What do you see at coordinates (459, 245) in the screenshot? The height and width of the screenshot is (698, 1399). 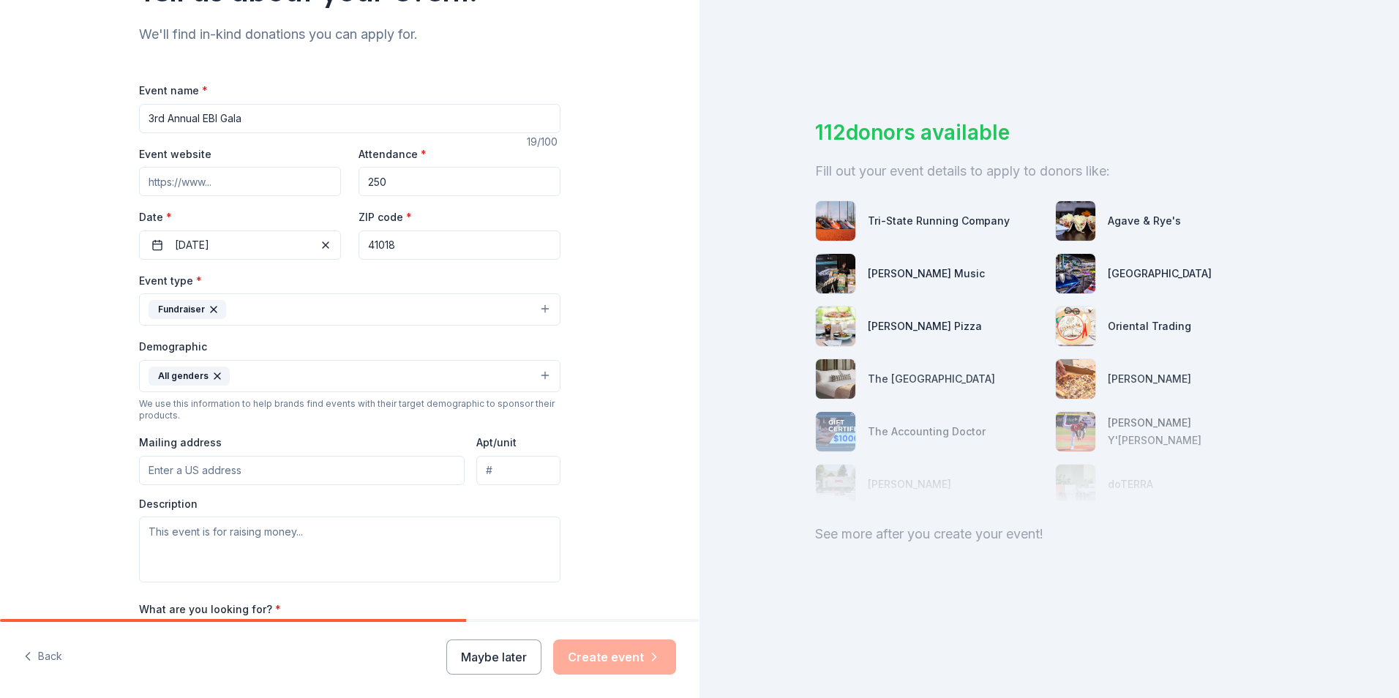 I see `input: 12345 (U.S. only)` at bounding box center [459, 245].